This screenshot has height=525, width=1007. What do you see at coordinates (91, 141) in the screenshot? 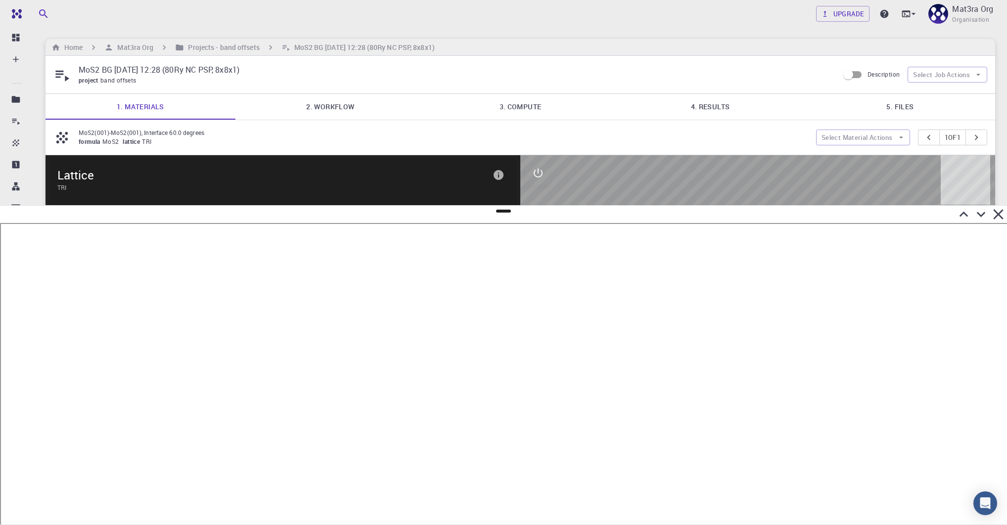
I see `span: formula` at bounding box center [91, 141].